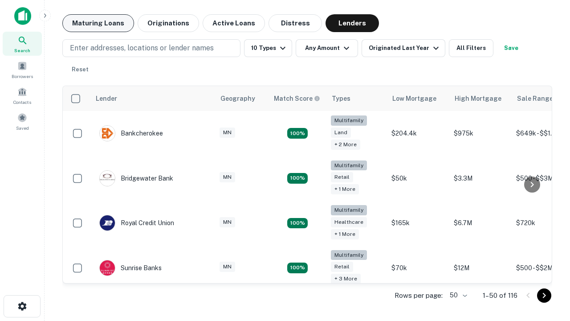  I want to click on div: Saved, so click(22, 121).